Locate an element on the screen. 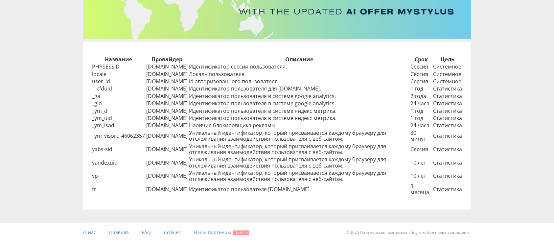  div: Срок is located at coordinates (421, 59).